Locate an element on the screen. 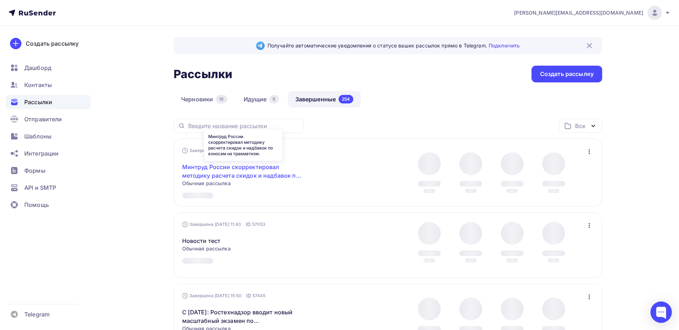 Image resolution: width=679 pixels, height=330 pixels. span: Контакты is located at coordinates (38, 85).